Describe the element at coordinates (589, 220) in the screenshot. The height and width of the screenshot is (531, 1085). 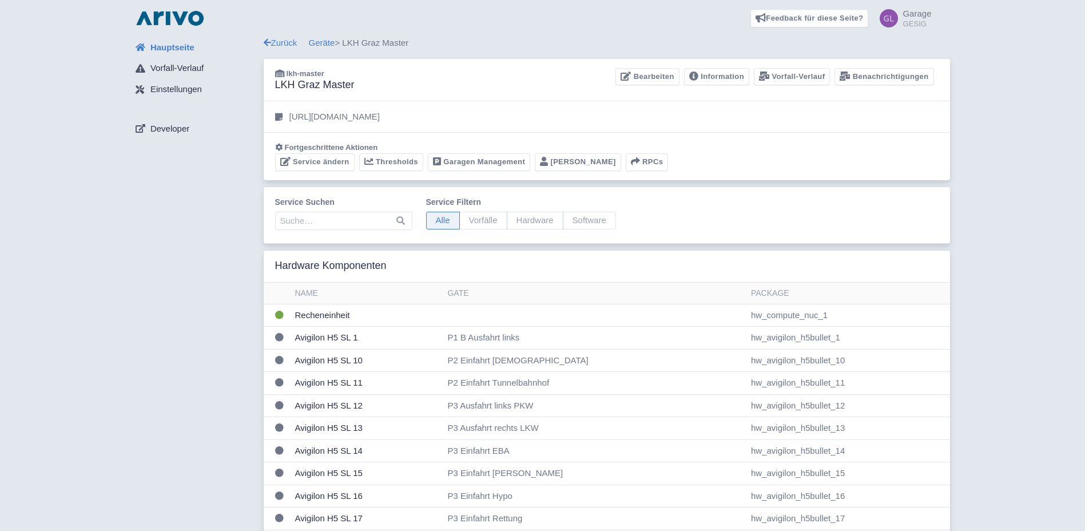
I see `span: Software` at that location.